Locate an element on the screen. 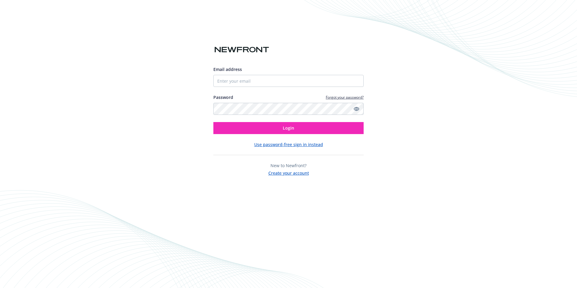  a: Forgot your password? is located at coordinates (345, 97).